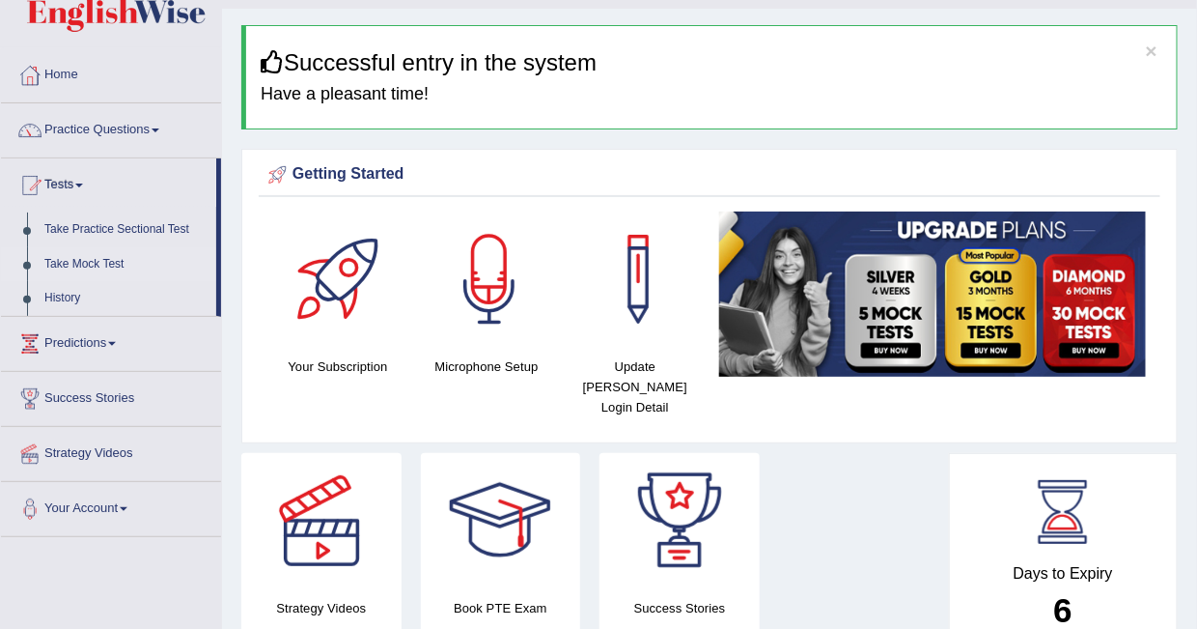 Image resolution: width=1197 pixels, height=629 pixels. I want to click on a: Take Practice Sectional Test, so click(126, 230).